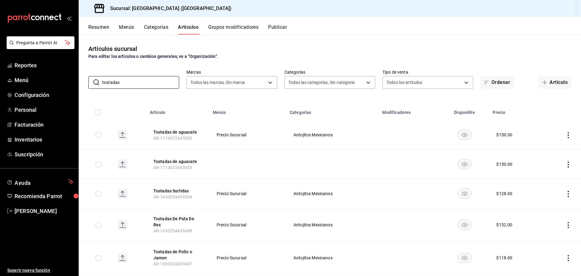 This screenshot has height=276, width=581. What do you see at coordinates (504, 224) in the screenshot?
I see `div: $ 132.00` at bounding box center [504, 224].